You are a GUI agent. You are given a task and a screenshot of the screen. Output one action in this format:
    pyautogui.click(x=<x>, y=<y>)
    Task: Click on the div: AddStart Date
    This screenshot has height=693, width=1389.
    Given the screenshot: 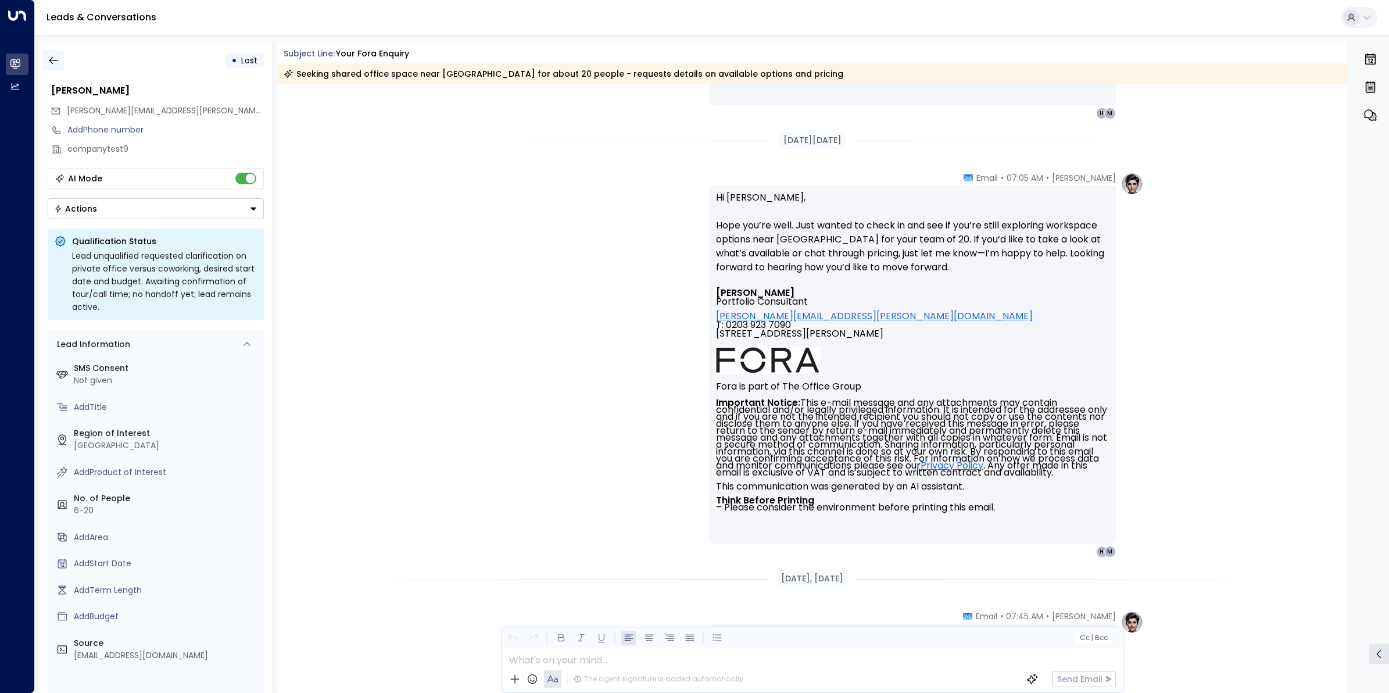 What is the action you would take?
    pyautogui.click(x=166, y=563)
    